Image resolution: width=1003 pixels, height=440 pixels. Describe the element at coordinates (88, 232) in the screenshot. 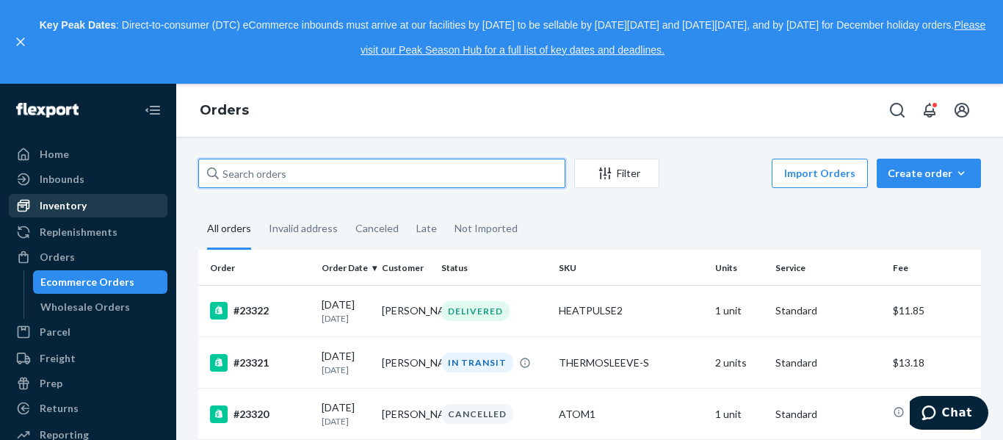

I see `a: Replenishments` at that location.